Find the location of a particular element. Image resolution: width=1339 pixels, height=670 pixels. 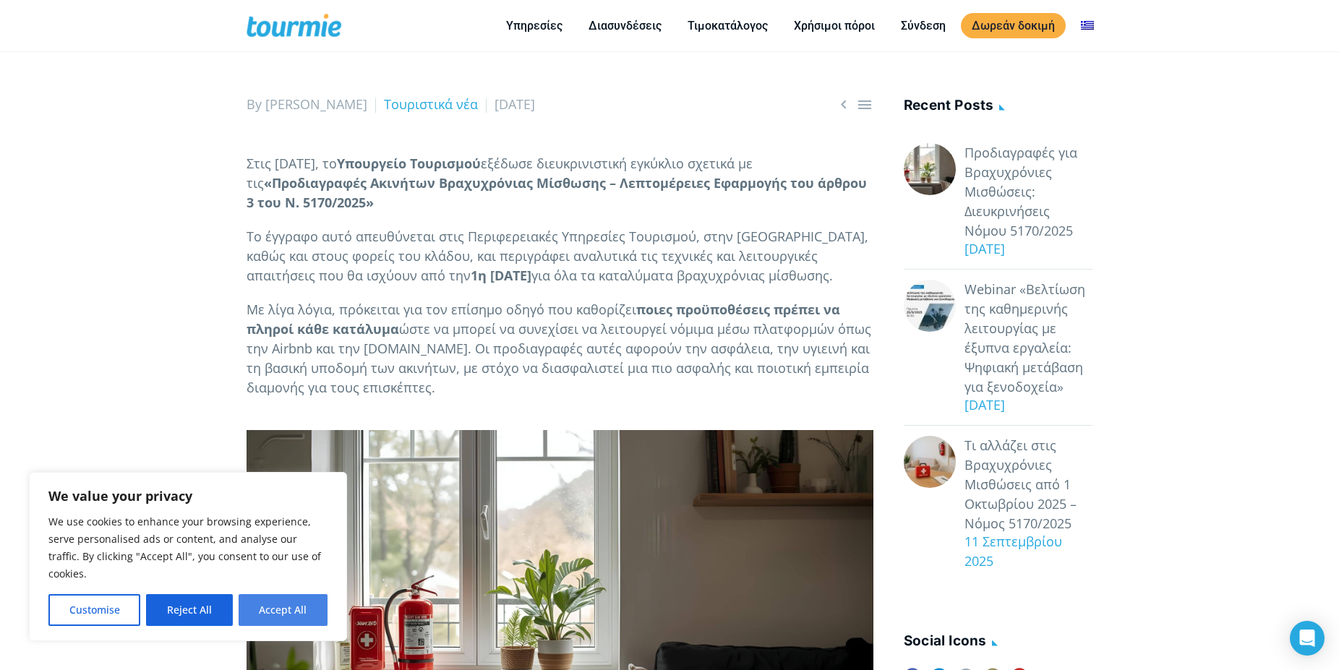

a: Τι αλλάζει στις Βραχυχρόνιες Μισθώσεις από 1 Οκτωβρίου 2025 – Νόμος 5170/2025 is located at coordinates (1028, 484).